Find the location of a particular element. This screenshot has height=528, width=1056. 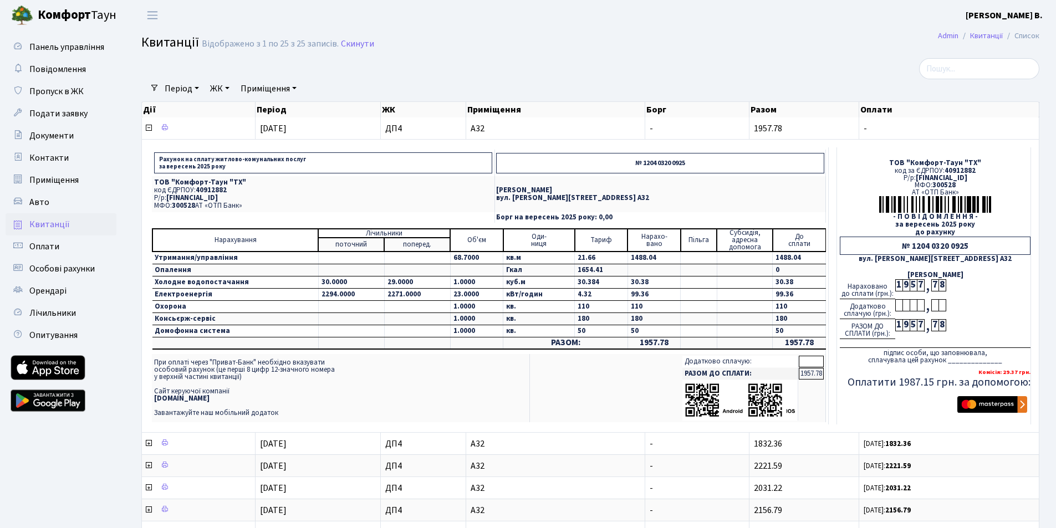

td: 30.38 is located at coordinates (654, 283).